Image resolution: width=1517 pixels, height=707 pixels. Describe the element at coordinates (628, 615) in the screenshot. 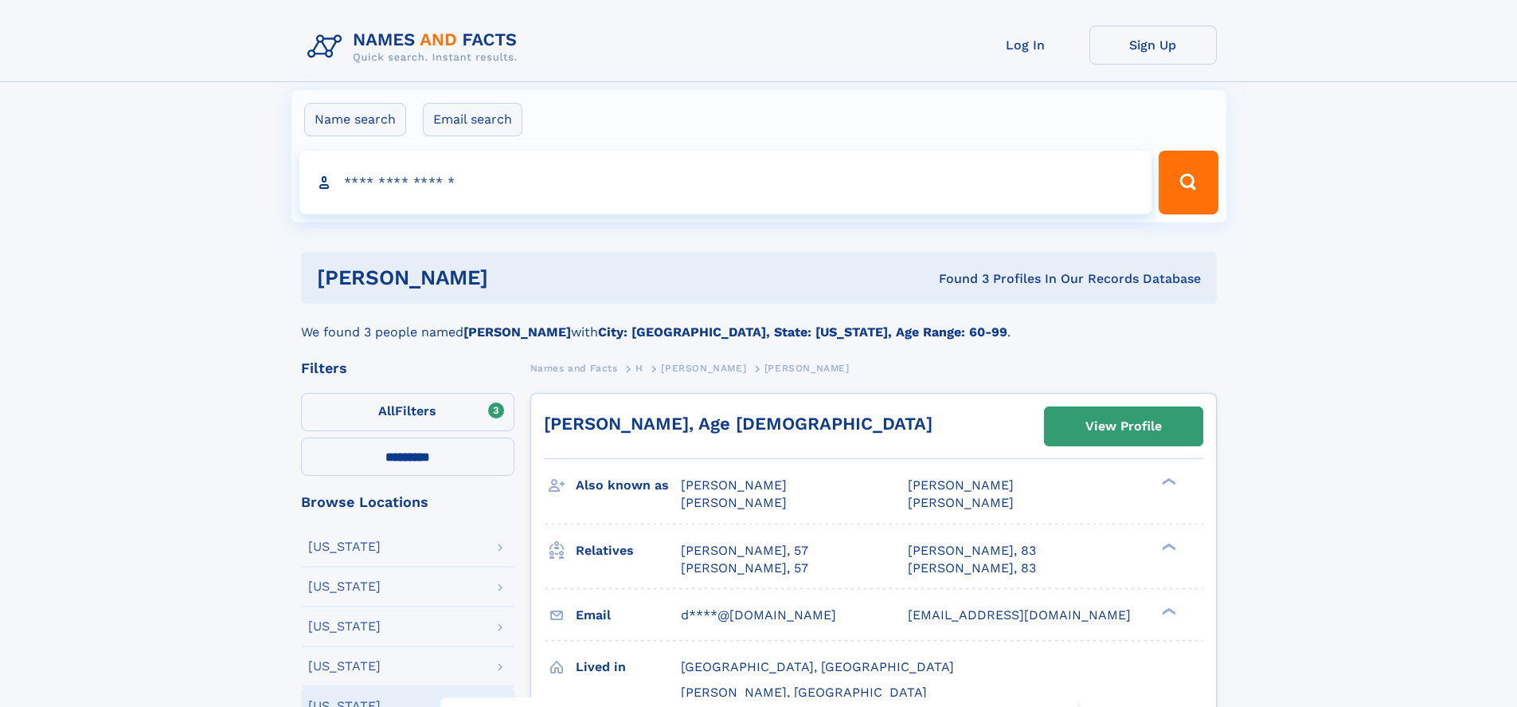

I see `h3: Email` at that location.